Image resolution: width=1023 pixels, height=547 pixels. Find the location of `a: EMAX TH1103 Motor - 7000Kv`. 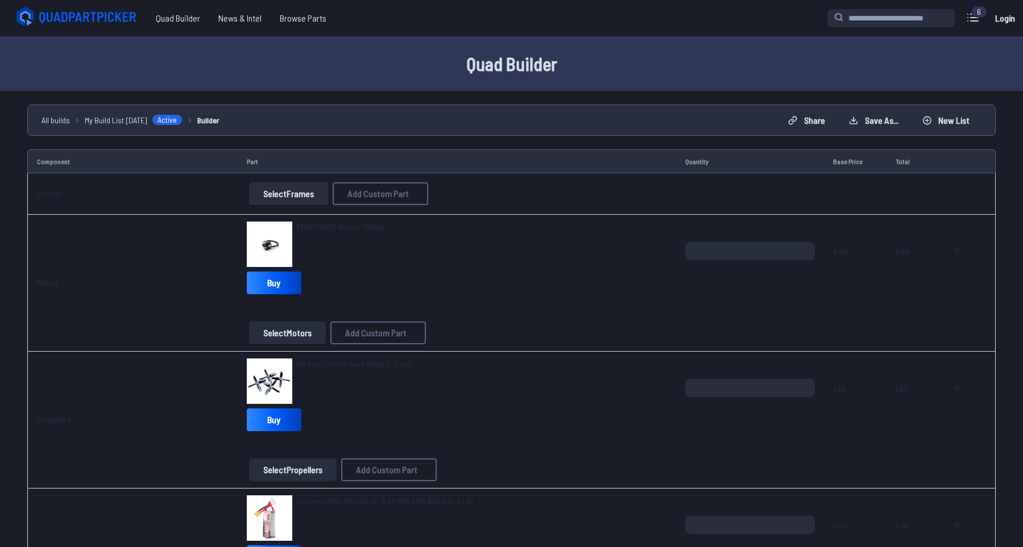

a: EMAX TH1103 Motor - 7000Kv is located at coordinates (341, 227).